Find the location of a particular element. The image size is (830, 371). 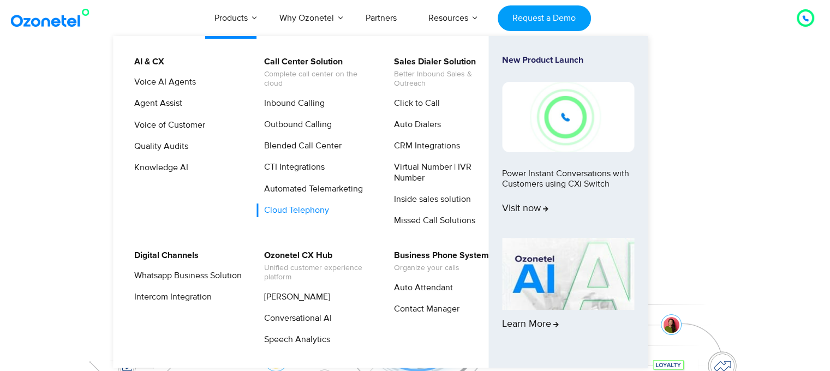

div: Turn every conversation into a growth engine for your enterprise. is located at coordinates (416, 157).